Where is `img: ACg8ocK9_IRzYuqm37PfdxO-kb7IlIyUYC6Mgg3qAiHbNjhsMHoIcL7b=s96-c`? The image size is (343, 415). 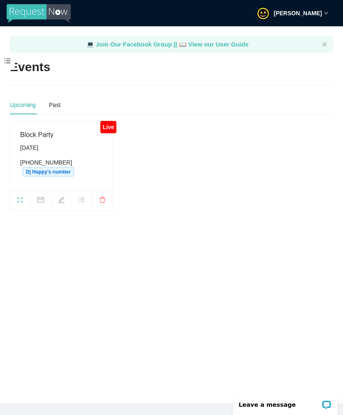
img: ACg8ocK9_IRzYuqm37PfdxO-kb7IlIyUYC6Mgg3qAiHbNjhsMHoIcL7b=s96-c is located at coordinates (263, 14).